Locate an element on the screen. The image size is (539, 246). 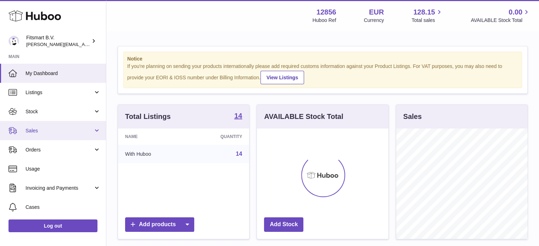
div: Huboo Ref is located at coordinates (324, 20).